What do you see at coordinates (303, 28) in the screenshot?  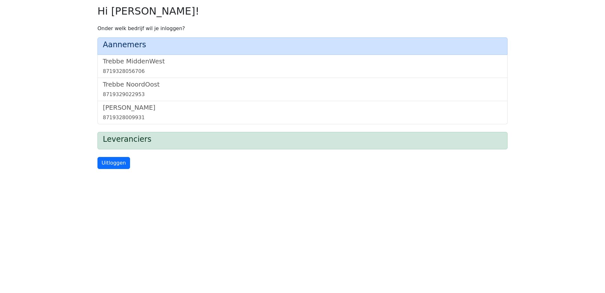 I see `p: Onder welk bedrijf wil je inloggen?` at bounding box center [303, 28].